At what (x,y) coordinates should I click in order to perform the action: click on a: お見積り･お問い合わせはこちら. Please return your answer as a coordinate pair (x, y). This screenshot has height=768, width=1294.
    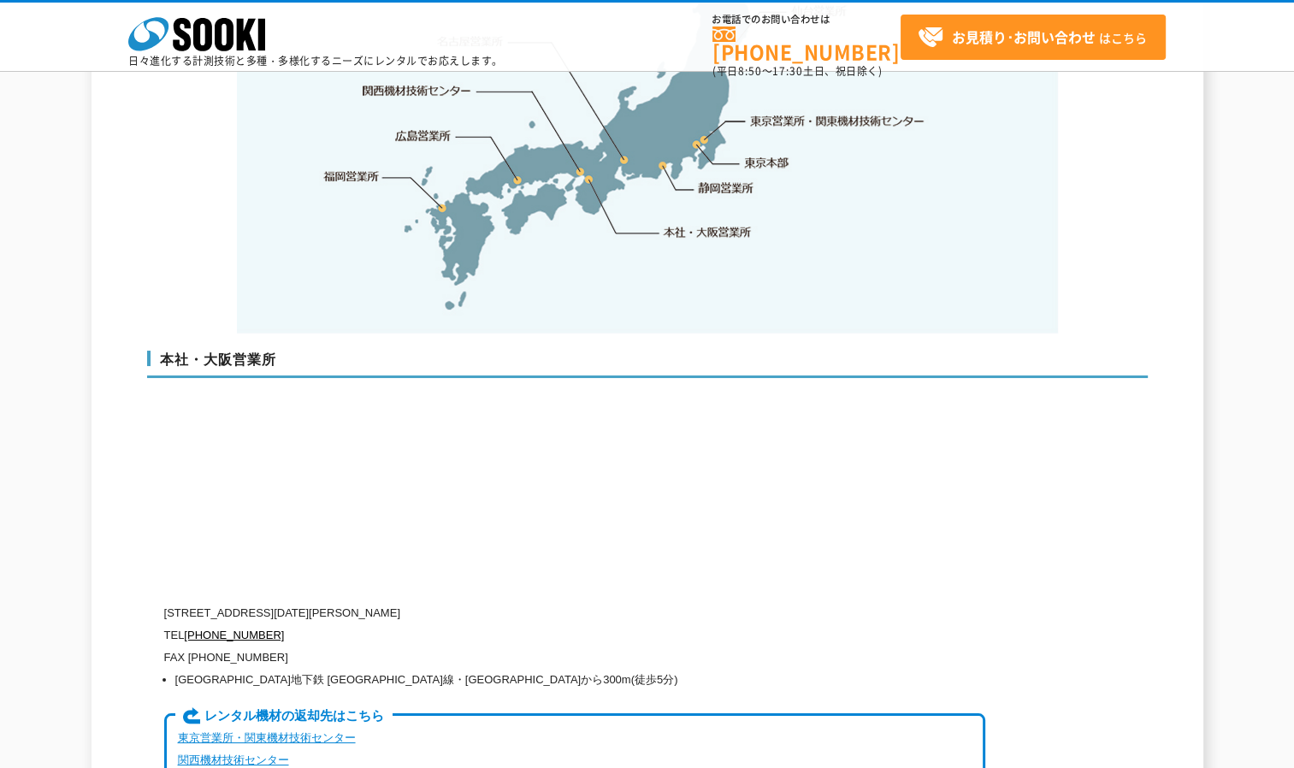
    Looking at the image, I should click on (1034, 37).